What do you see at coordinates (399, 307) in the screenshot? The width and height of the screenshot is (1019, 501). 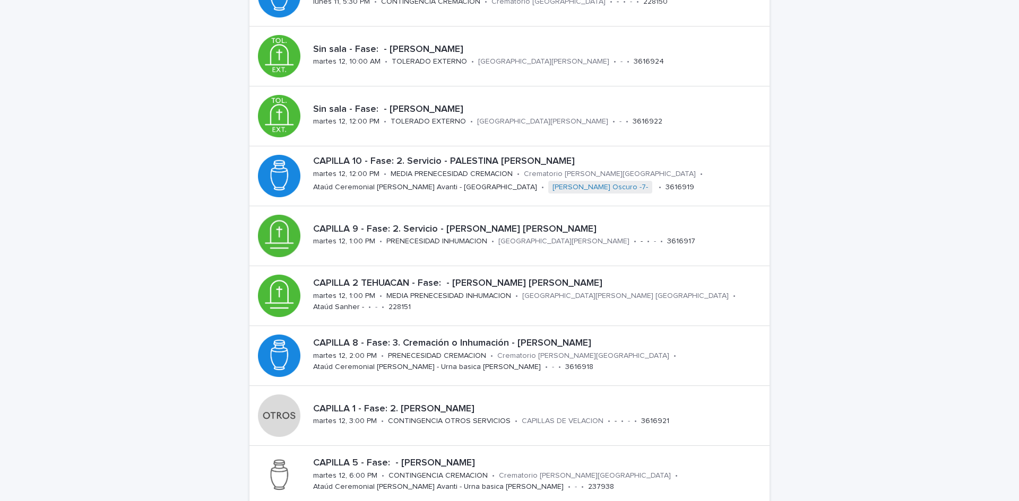 I see `p: 228151` at bounding box center [399, 307].